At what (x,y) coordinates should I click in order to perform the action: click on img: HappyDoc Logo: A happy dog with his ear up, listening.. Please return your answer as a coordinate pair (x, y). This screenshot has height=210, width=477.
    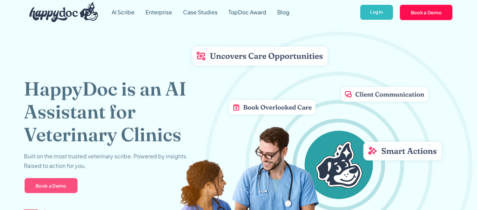
    Looking at the image, I should click on (64, 12).